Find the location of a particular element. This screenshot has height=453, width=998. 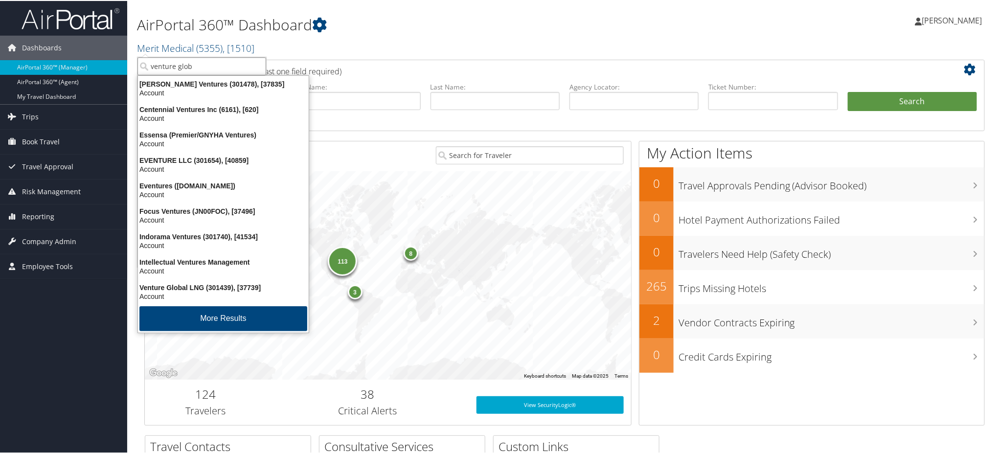

img: airportal-logo.png is located at coordinates (70, 18).